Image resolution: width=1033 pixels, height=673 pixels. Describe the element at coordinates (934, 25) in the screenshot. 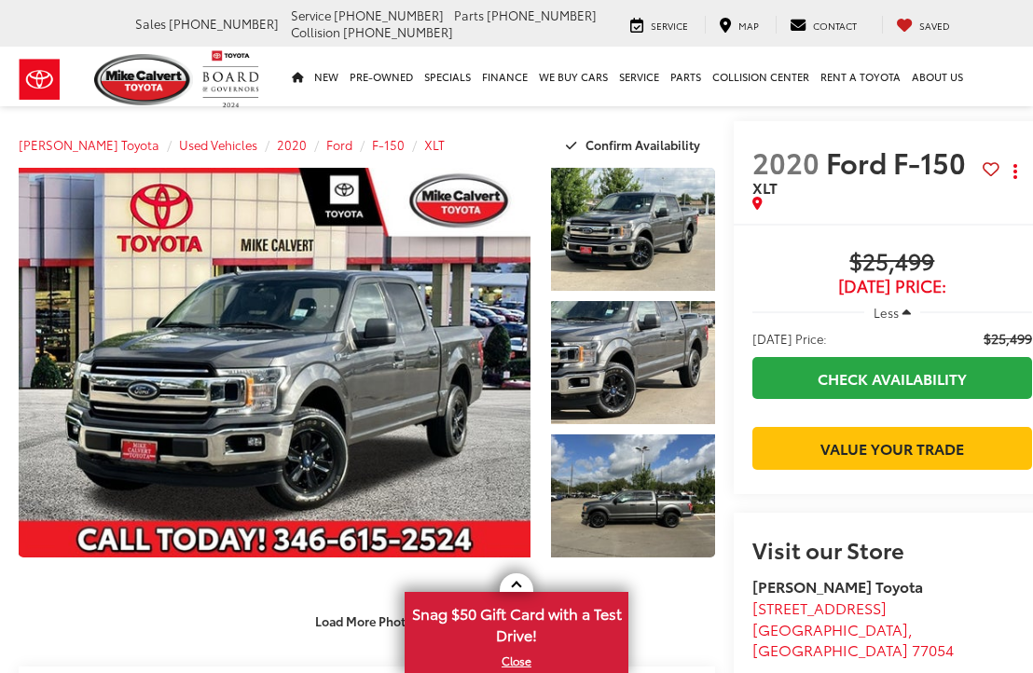

I see `span: Saved` at that location.